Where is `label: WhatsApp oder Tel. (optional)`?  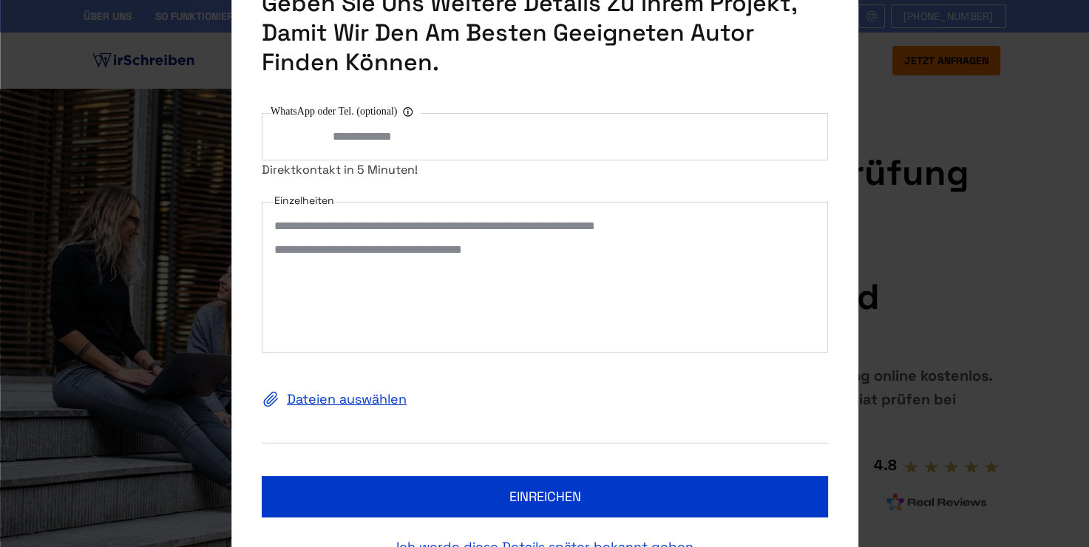 label: WhatsApp oder Tel. (optional) is located at coordinates (345, 112).